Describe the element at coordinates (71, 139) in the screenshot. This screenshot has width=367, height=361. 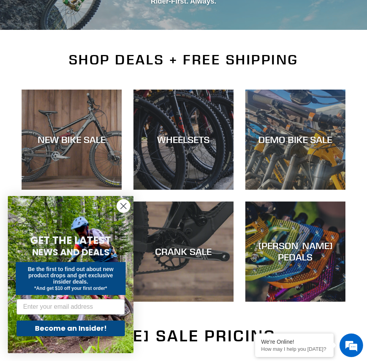
I see `a: NEW BIKE SALE` at that location.